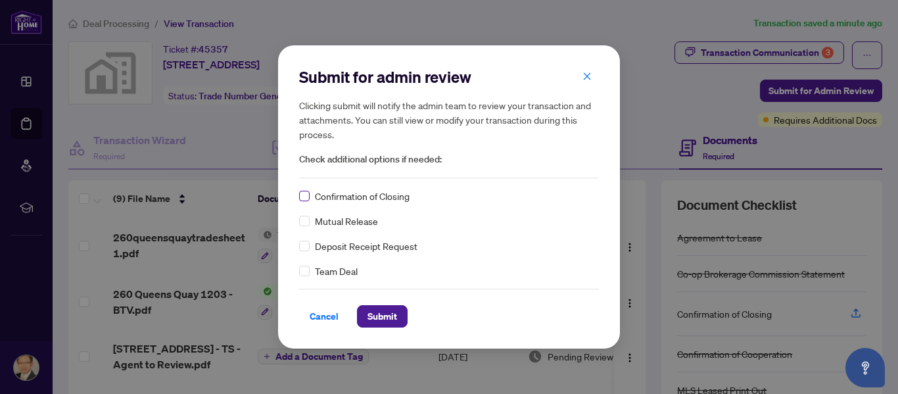 The height and width of the screenshot is (394, 898). Describe the element at coordinates (382, 316) in the screenshot. I see `button: Submit` at that location.